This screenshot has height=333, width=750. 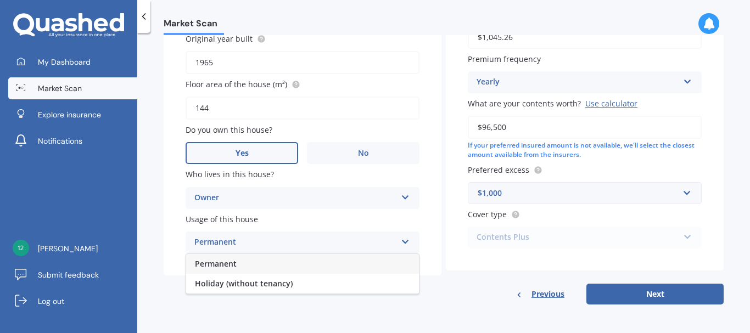 What do you see at coordinates (585, 37) in the screenshot?
I see `input: Enter premium` at bounding box center [585, 37].